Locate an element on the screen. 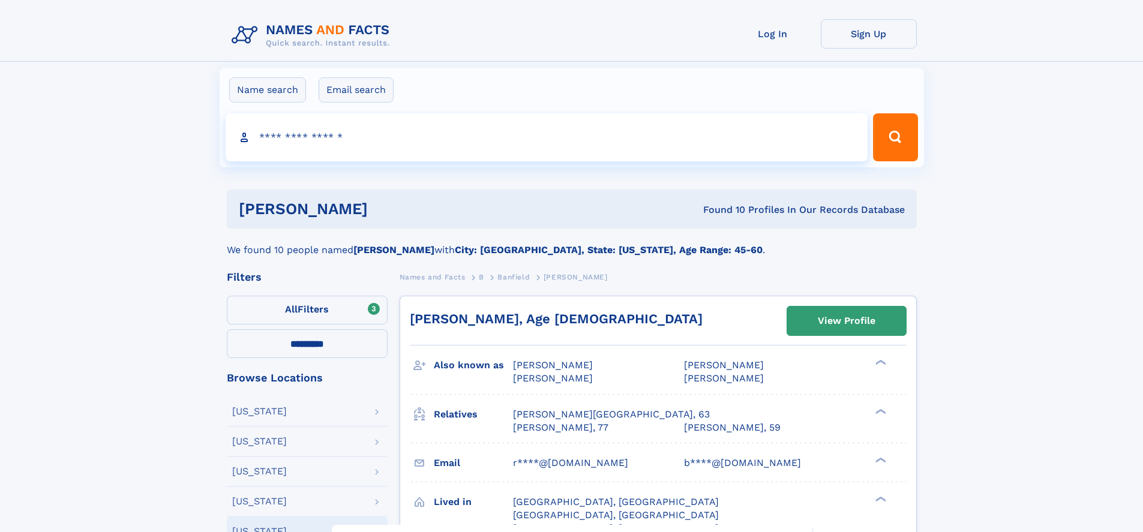 The image size is (1143, 532). h3: Also known as is located at coordinates (473, 365).